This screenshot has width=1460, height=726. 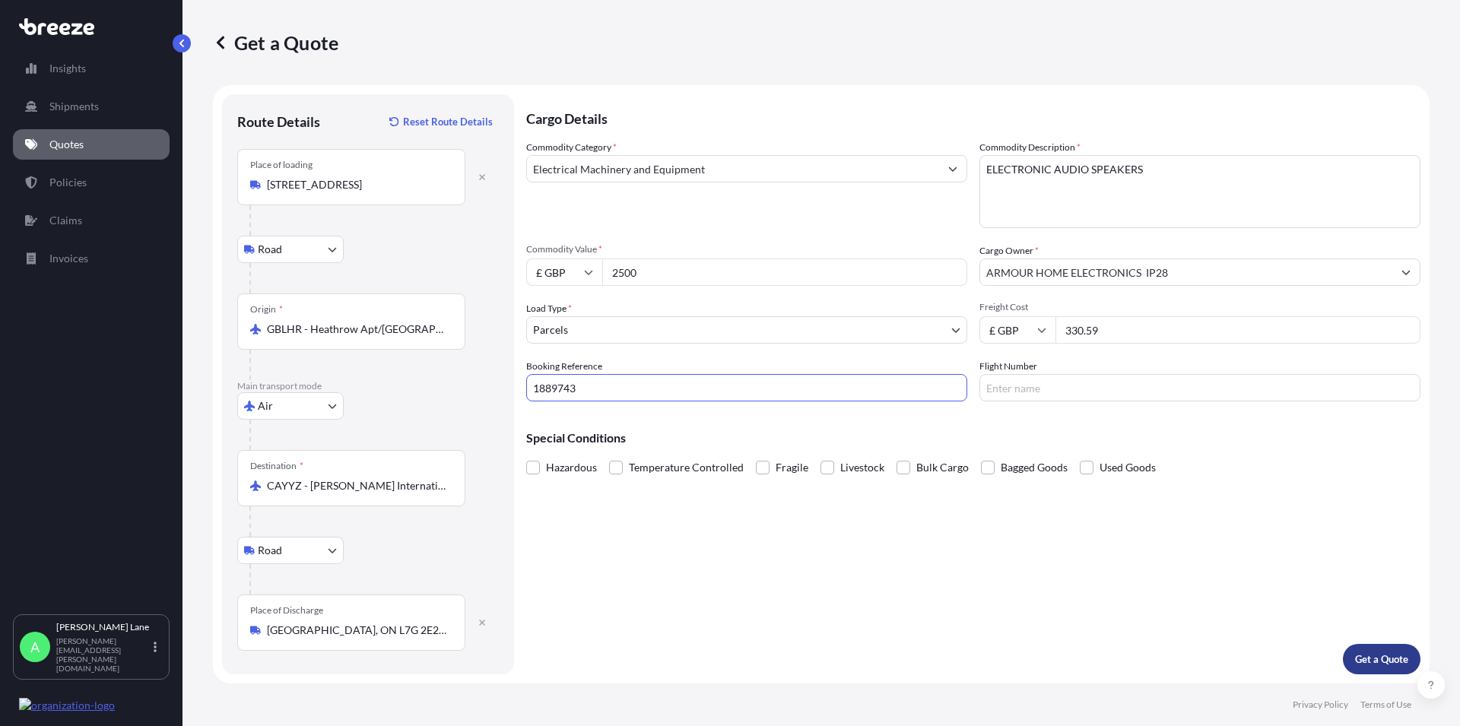 What do you see at coordinates (74, 106) in the screenshot?
I see `p: Shipments` at bounding box center [74, 106].